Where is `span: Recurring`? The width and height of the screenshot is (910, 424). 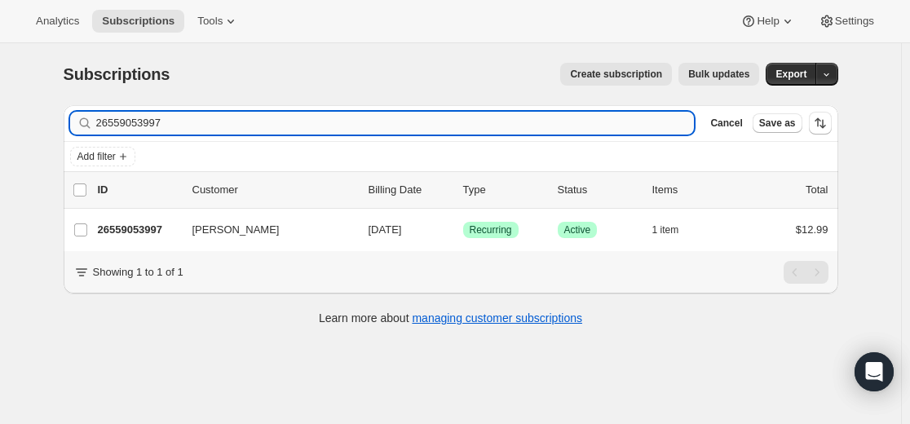 span: Recurring is located at coordinates (491, 230).